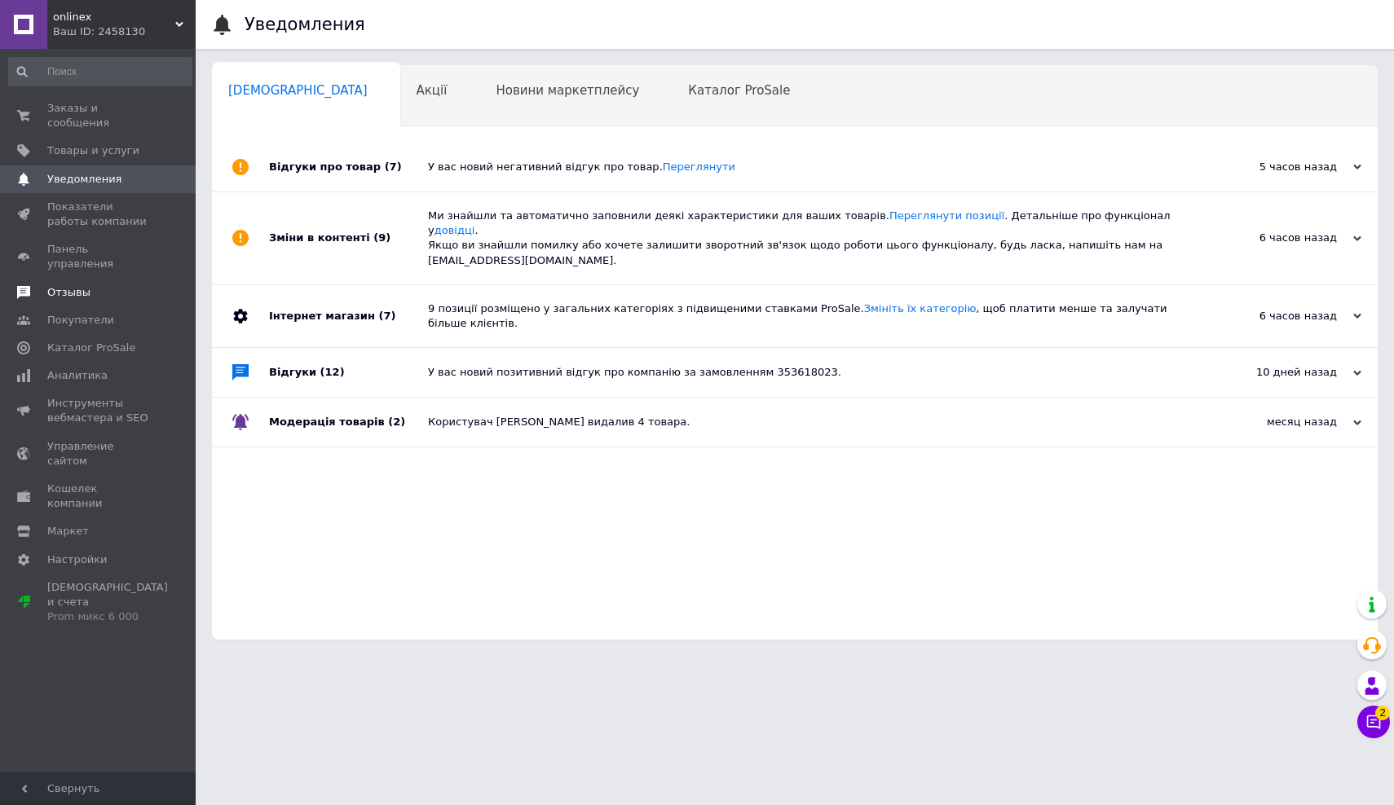 This screenshot has width=1394, height=805. I want to click on div: Модерація товарів, so click(348, 422).